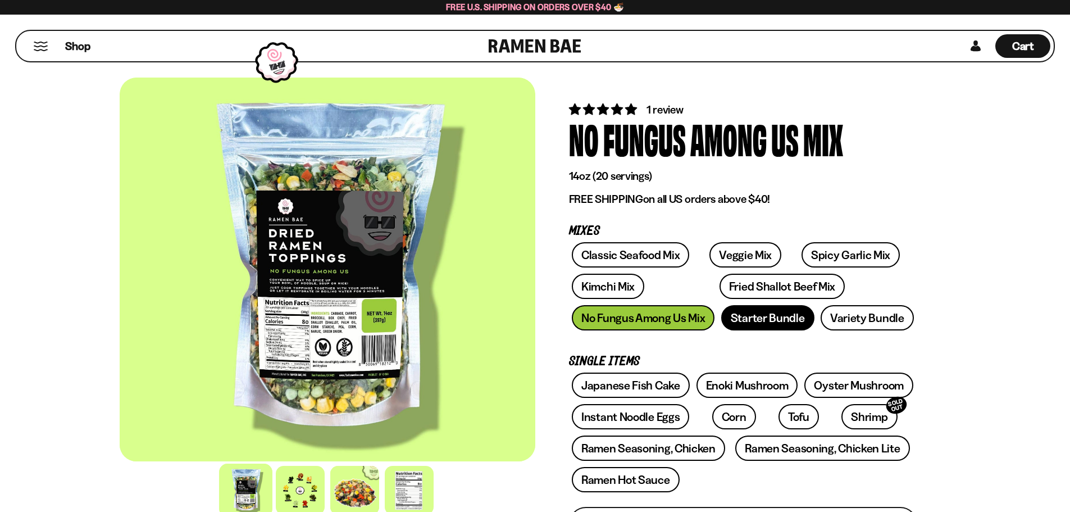 The width and height of the screenshot is (1070, 512). What do you see at coordinates (648, 448) in the screenshot?
I see `a: Ramen Seasoning, Chicken` at bounding box center [648, 448].